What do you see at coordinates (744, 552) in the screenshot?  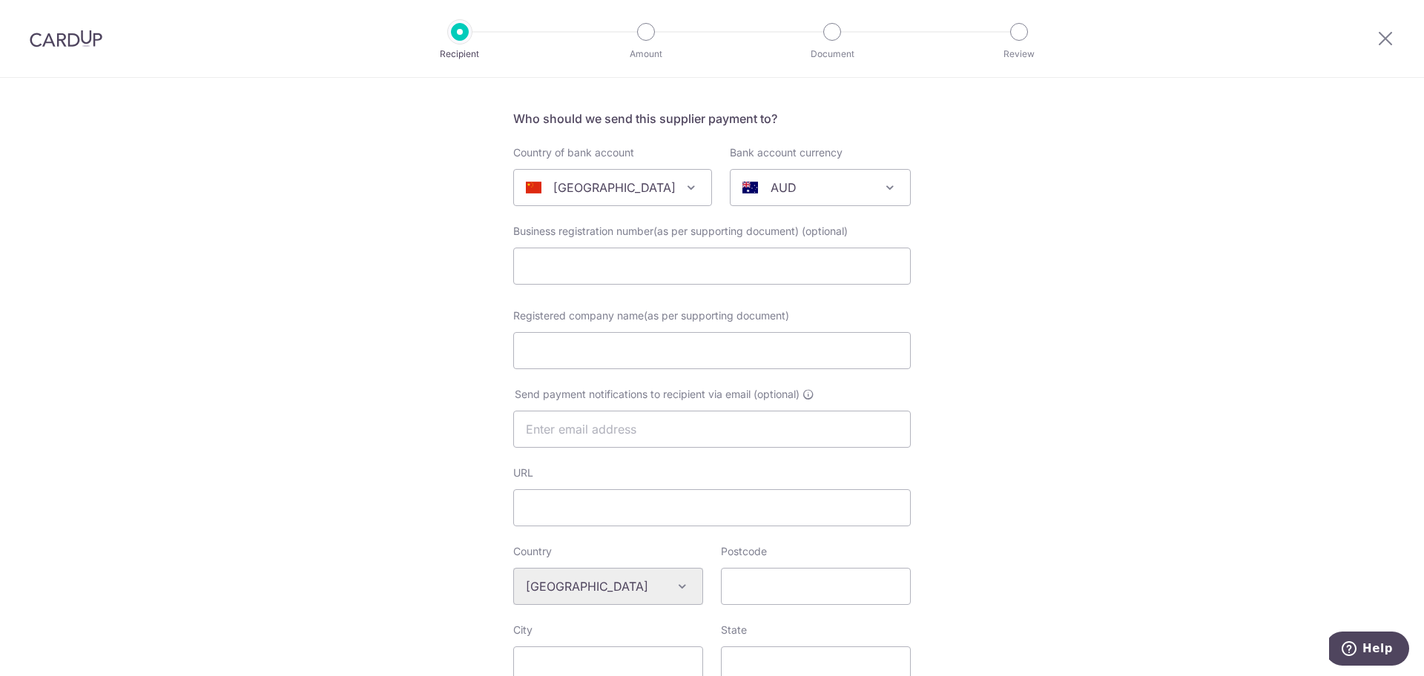 I see `label: Postcode` at bounding box center [744, 552].